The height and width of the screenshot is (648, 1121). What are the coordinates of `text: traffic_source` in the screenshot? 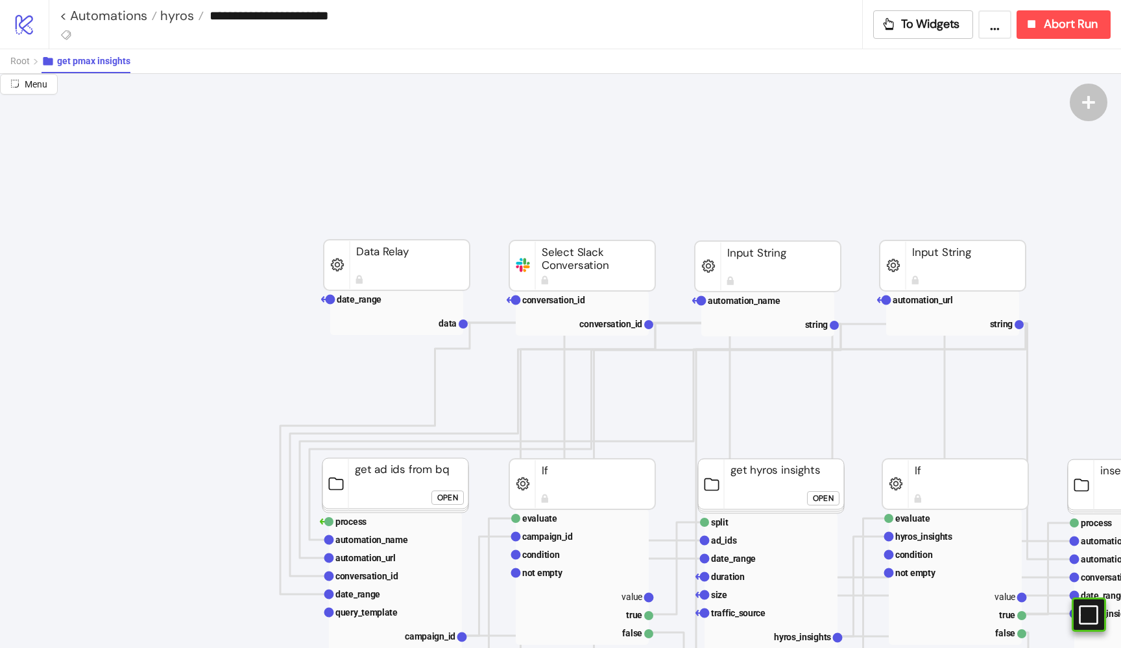 It's located at (738, 613).